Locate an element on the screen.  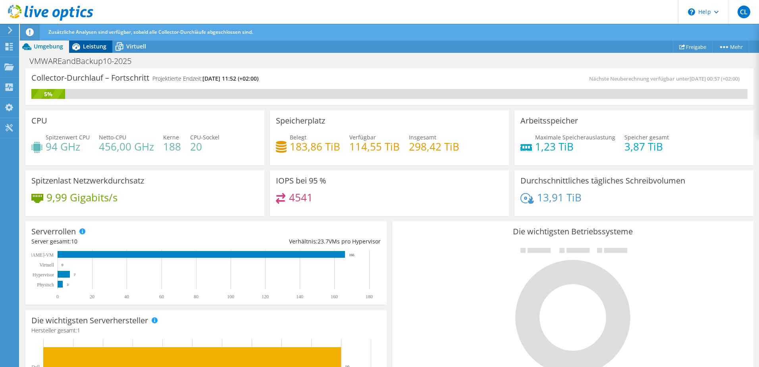
span: Umgebung is located at coordinates (48, 46).